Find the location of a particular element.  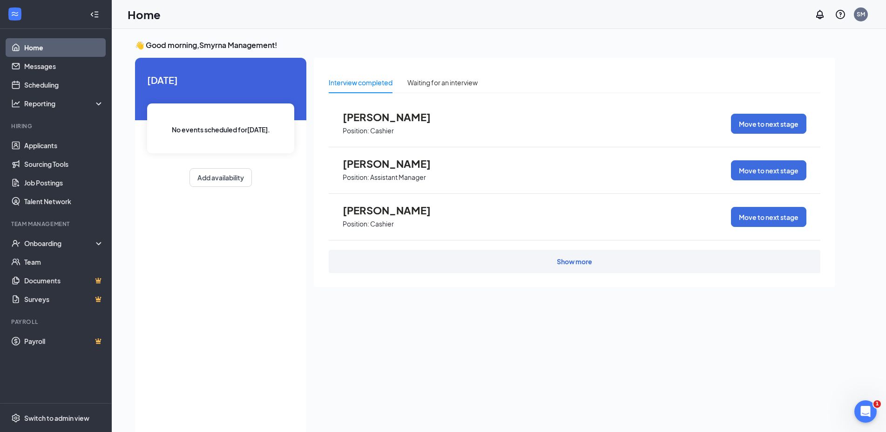

svg: Analysis is located at coordinates (16, 103).